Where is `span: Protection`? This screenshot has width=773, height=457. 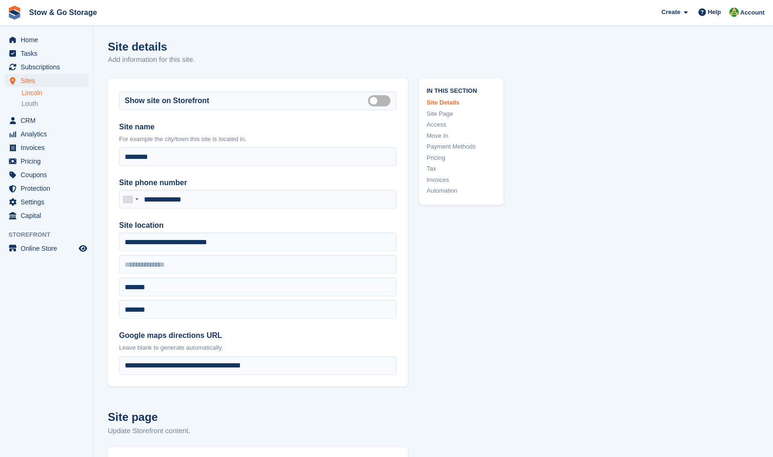 span: Protection is located at coordinates (49, 189).